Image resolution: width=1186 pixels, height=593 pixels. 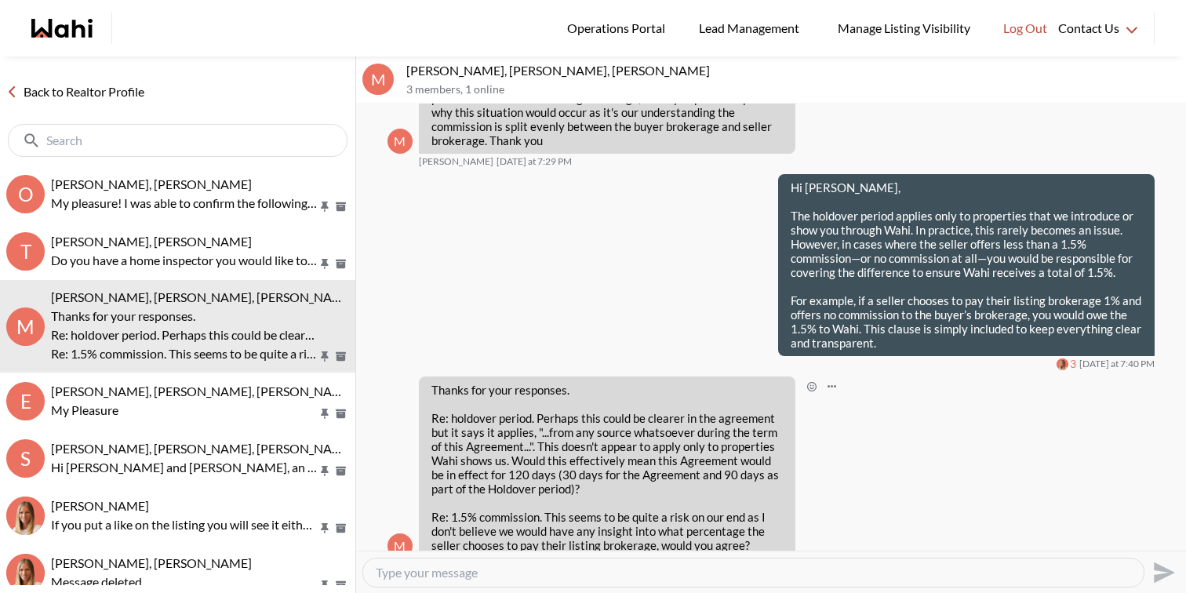 What do you see at coordinates (184, 410) in the screenshot?
I see `p: My Pleasure` at bounding box center [184, 410].